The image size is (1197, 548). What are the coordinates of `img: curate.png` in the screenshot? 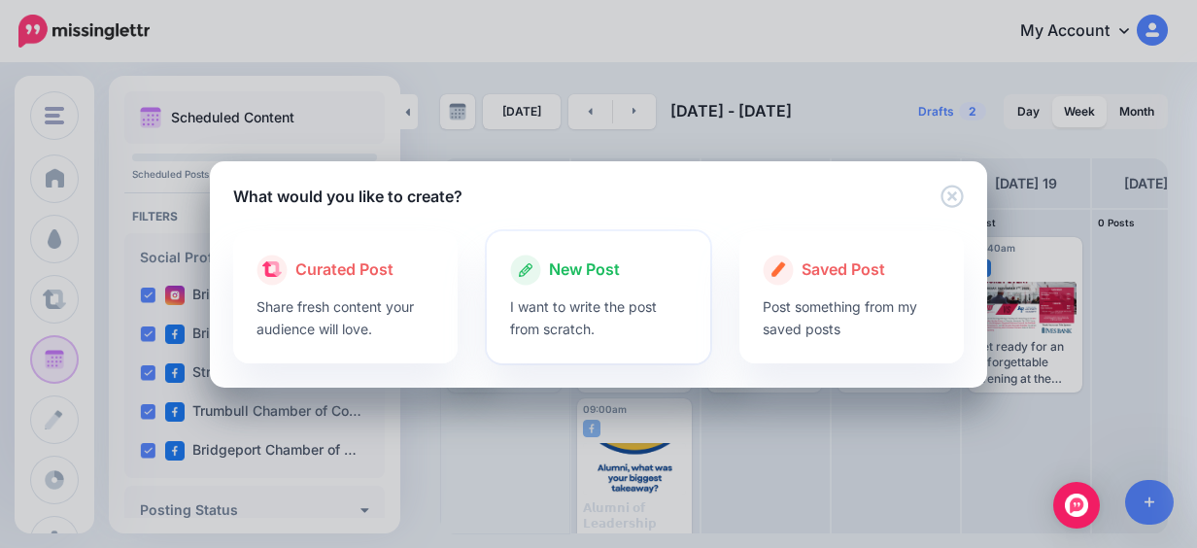 It's located at (272, 269).